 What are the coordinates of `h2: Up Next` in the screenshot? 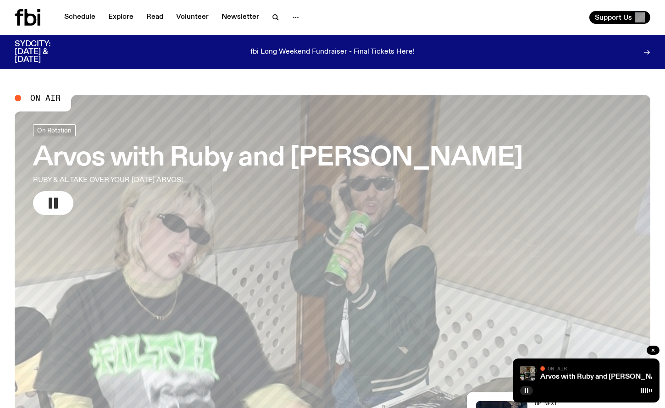 It's located at (572, 403).